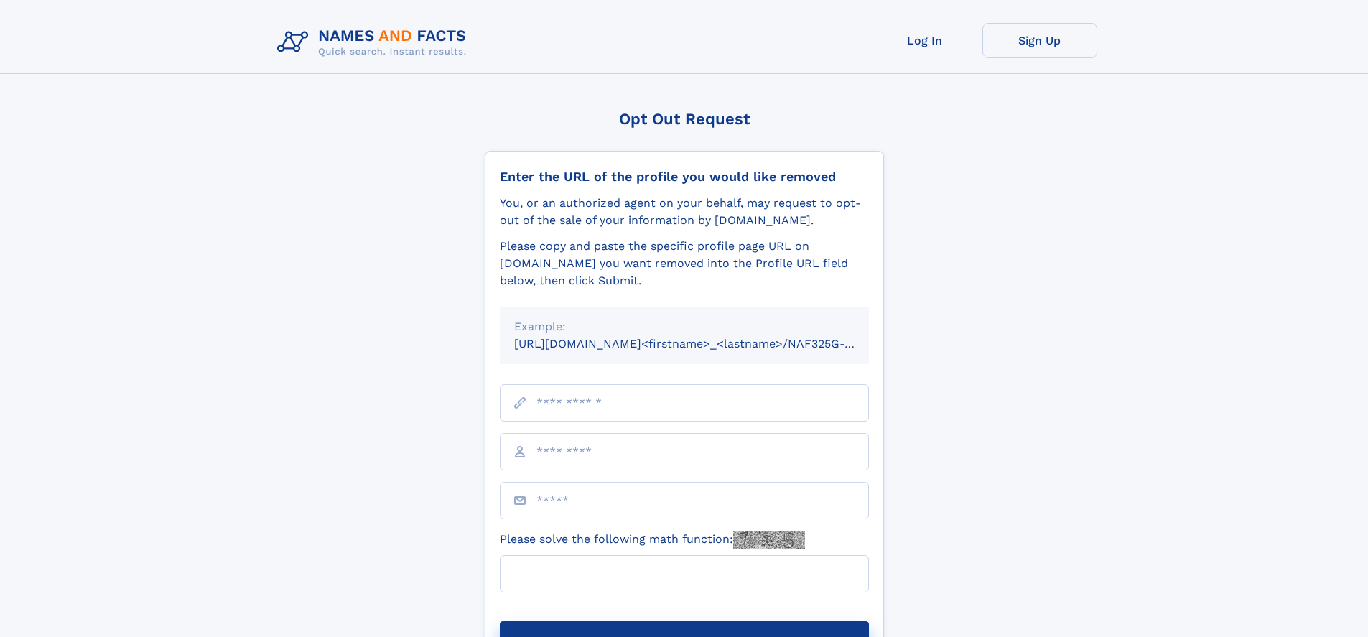 The image size is (1368, 637). I want to click on a: Sign Up, so click(1040, 40).